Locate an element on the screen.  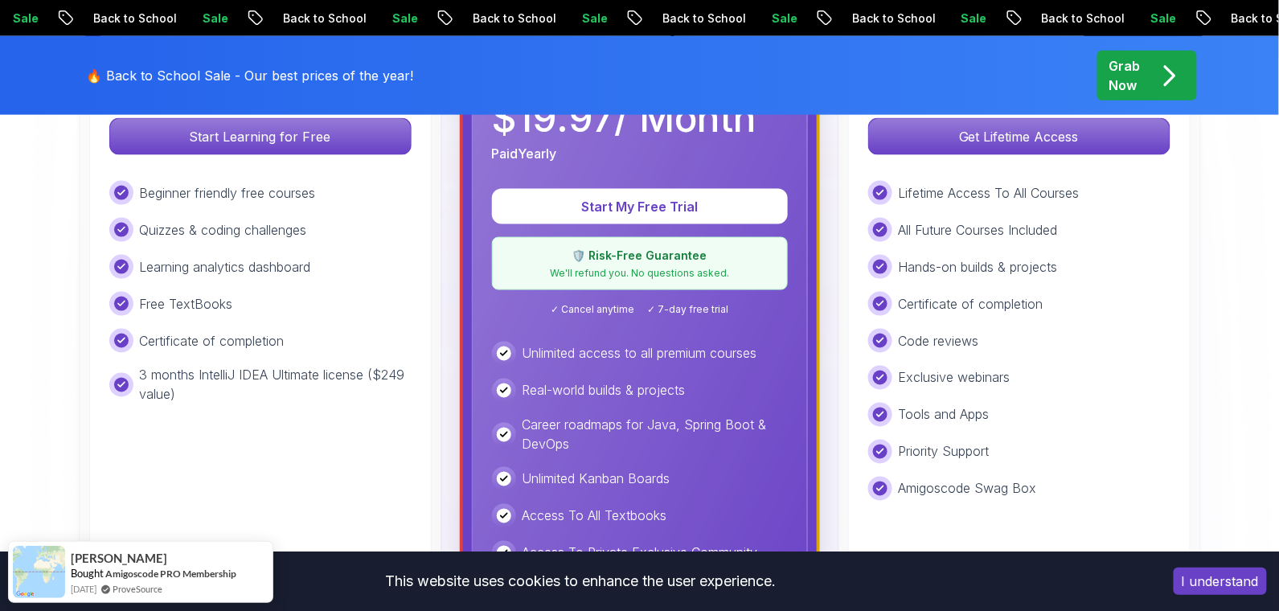
p: Real-world builds & projects is located at coordinates (604, 391).